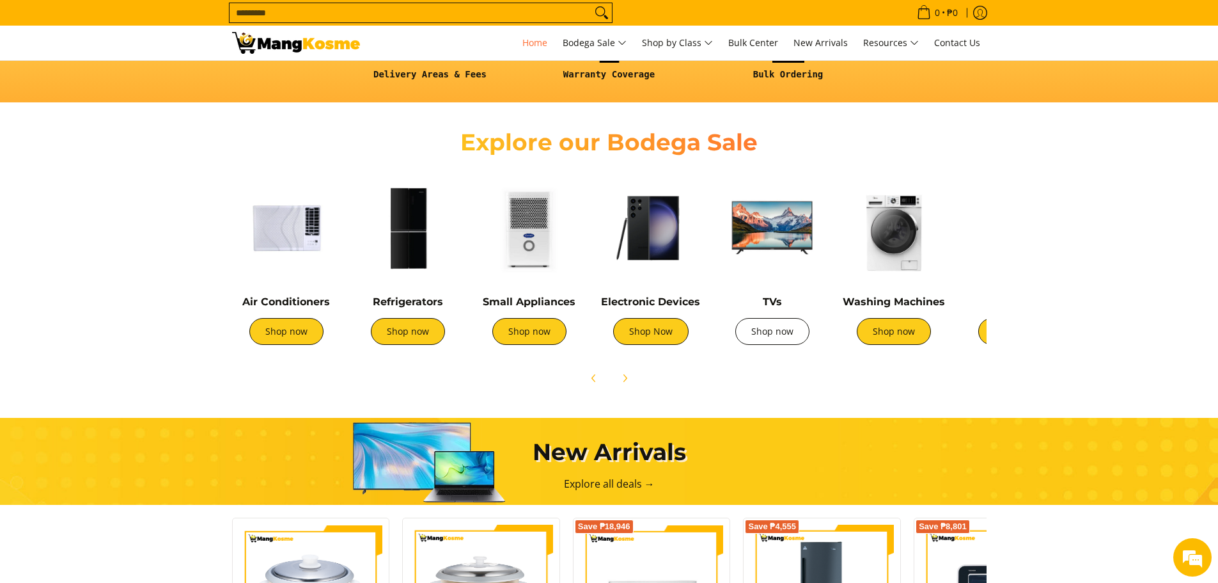 The image size is (1218, 583). I want to click on div: Chat with us now, so click(141, 80).